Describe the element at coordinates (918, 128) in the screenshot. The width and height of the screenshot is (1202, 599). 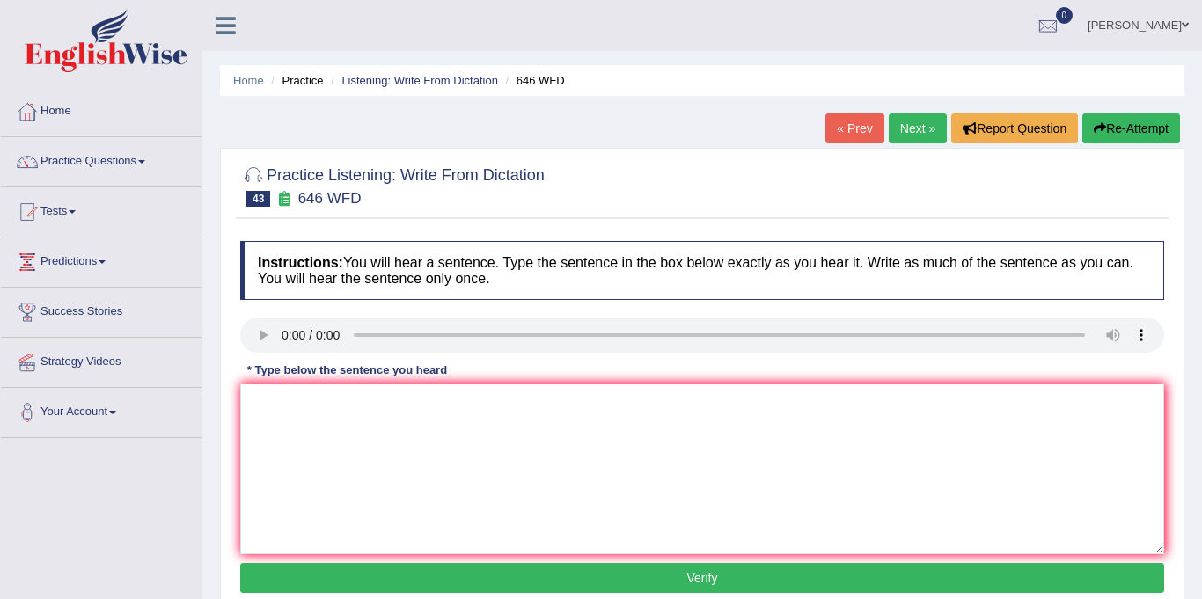
I see `a: Next »` at that location.